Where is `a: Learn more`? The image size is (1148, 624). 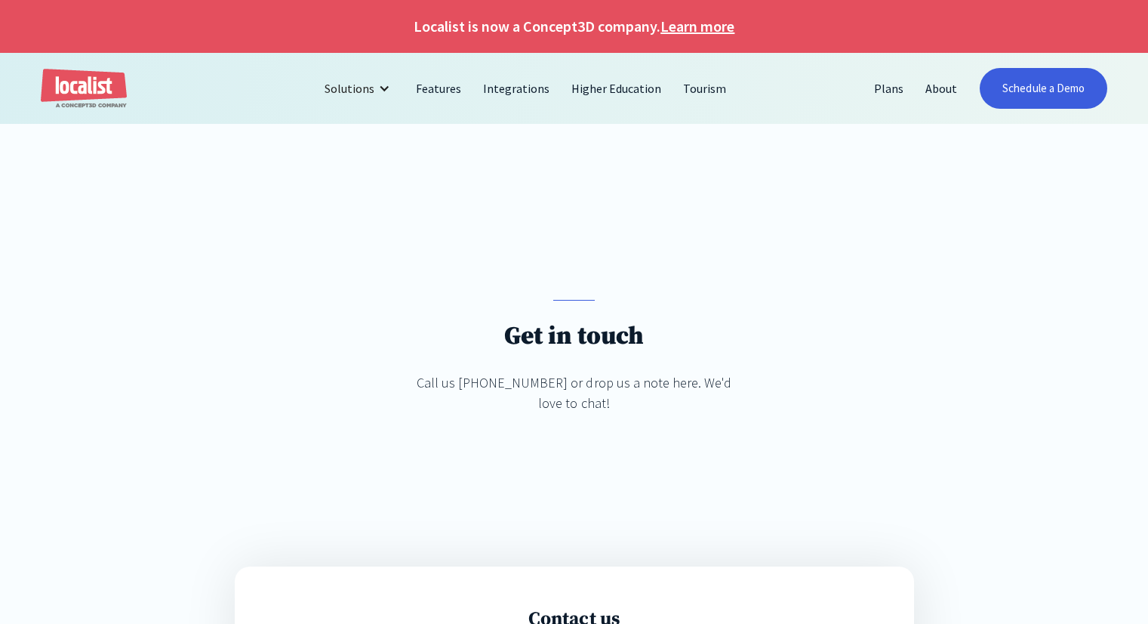 a: Learn more is located at coordinates (698, 26).